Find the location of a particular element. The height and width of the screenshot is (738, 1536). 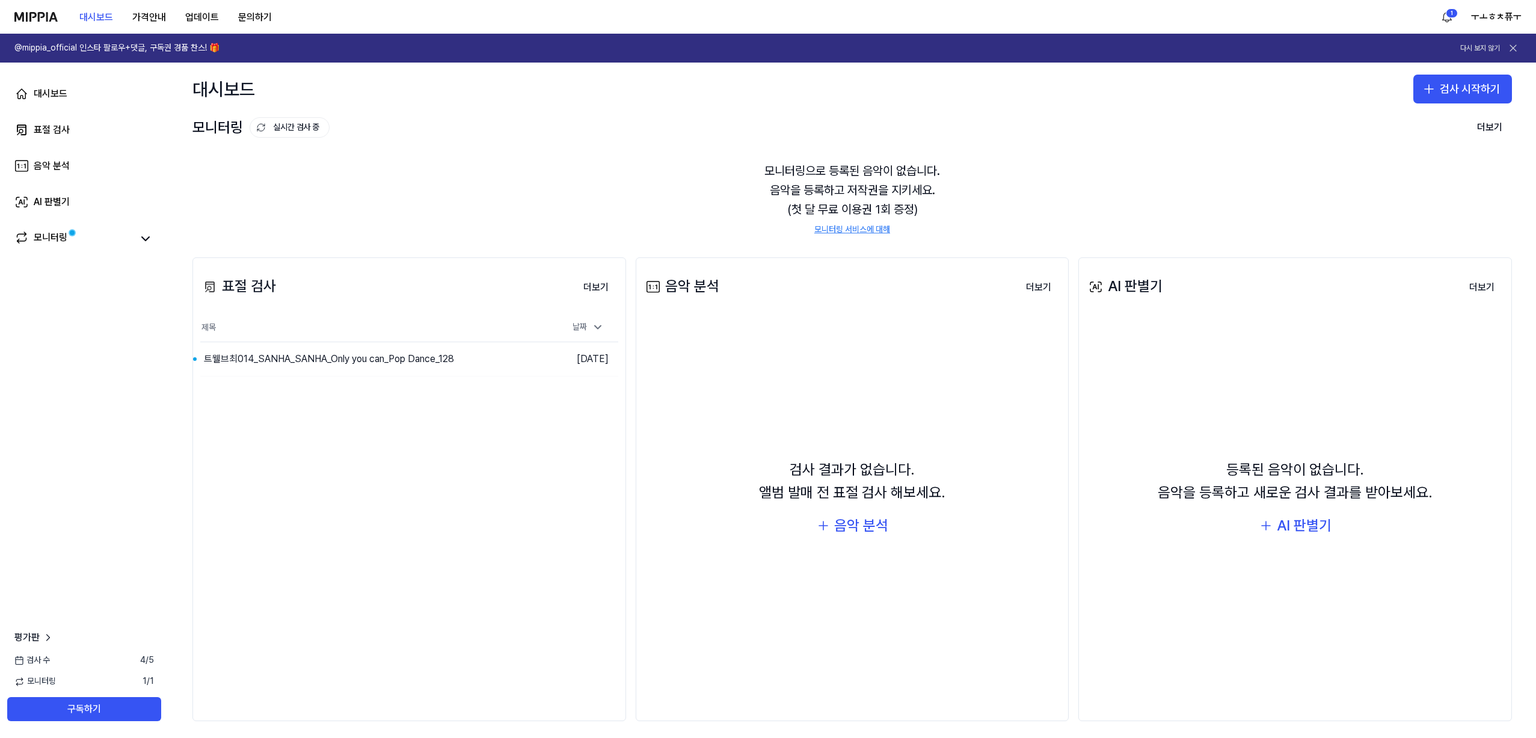

div: 날짜 is located at coordinates (588, 327).